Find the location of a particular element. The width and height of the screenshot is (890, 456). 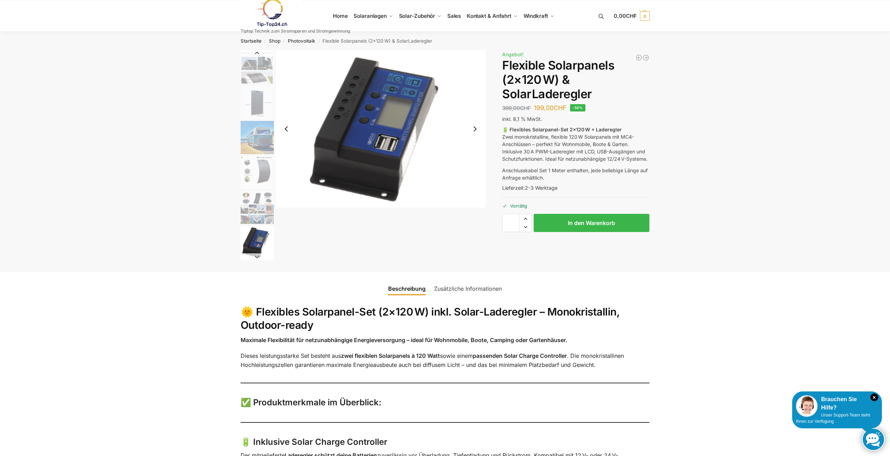

span: Unser Support-Team steht Ihnen zur Verfügung is located at coordinates (833, 419).